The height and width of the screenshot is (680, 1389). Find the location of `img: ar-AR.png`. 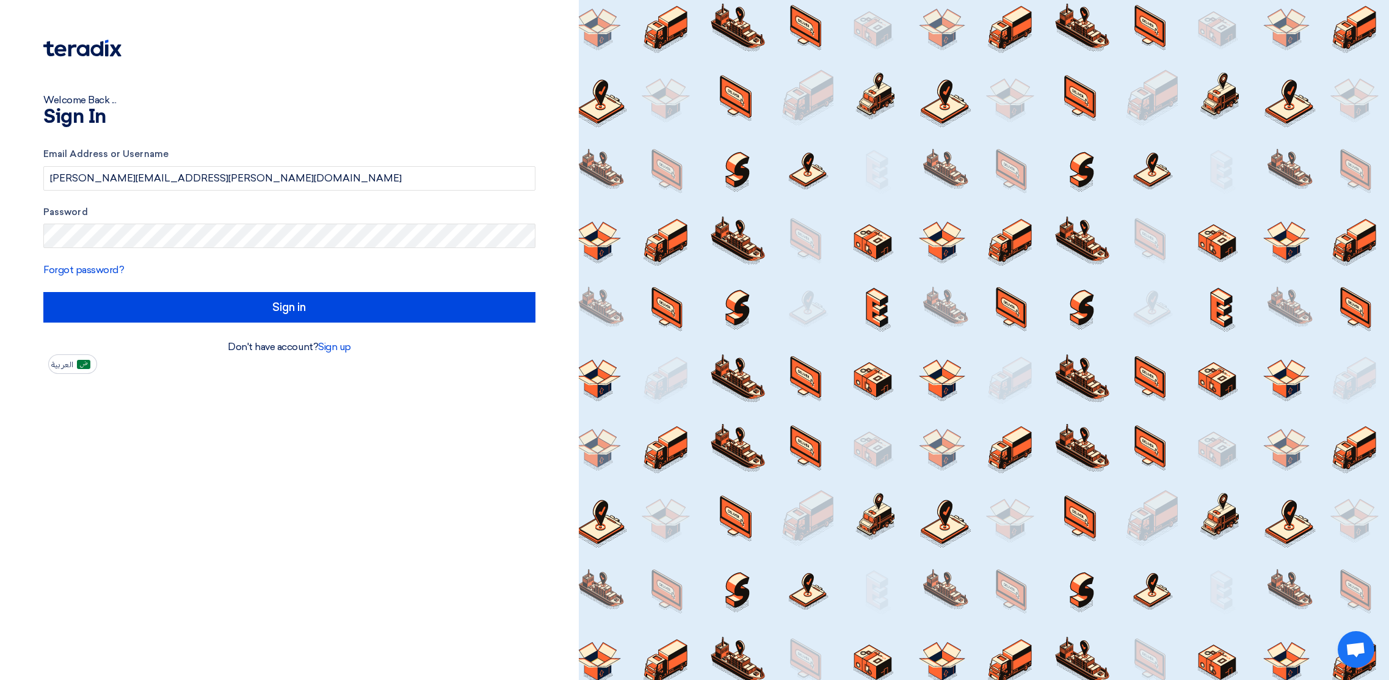

img: ar-AR.png is located at coordinates (84, 364).